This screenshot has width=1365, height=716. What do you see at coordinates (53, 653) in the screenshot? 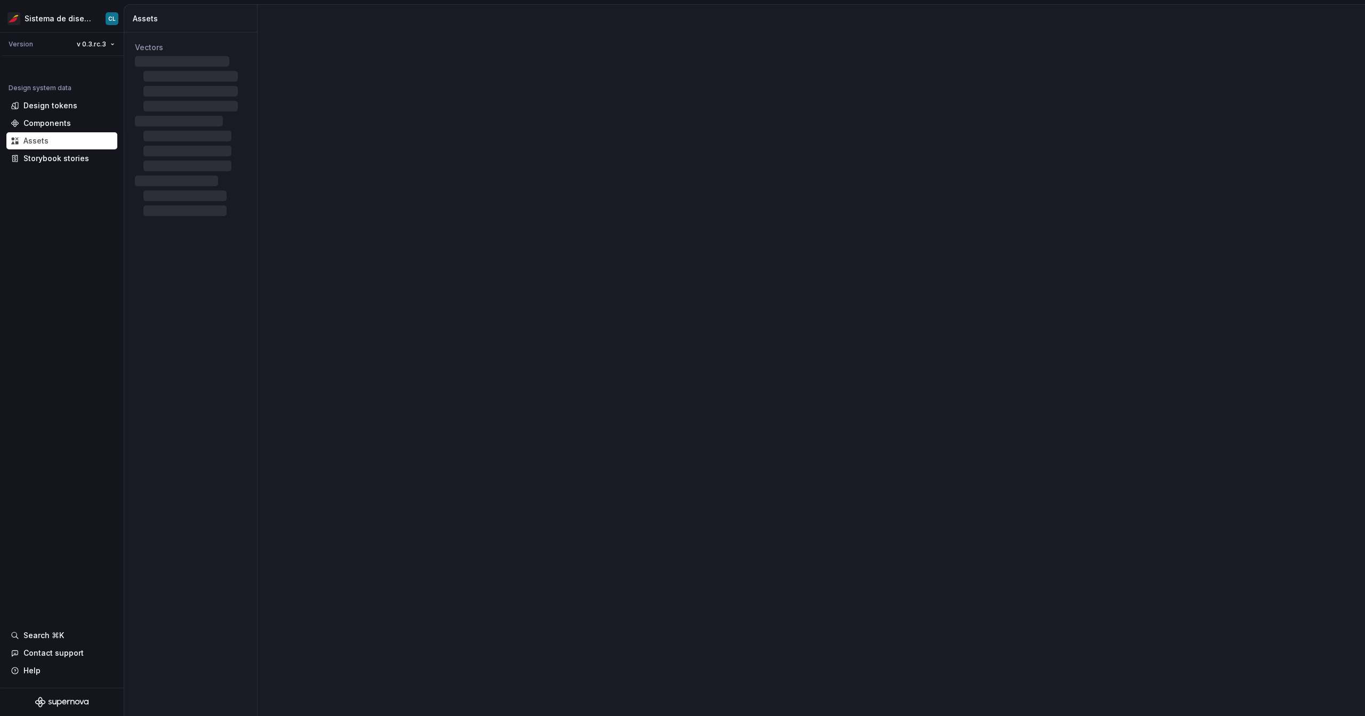
I see `div: Contact support` at bounding box center [53, 653].